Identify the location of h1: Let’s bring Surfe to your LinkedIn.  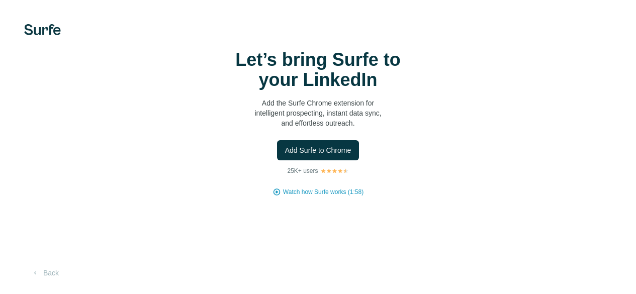
(318, 70).